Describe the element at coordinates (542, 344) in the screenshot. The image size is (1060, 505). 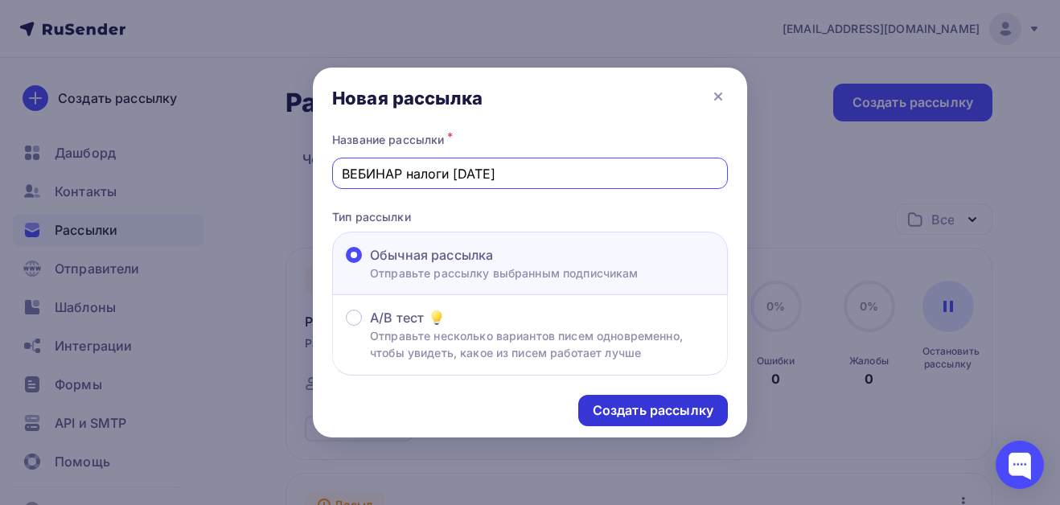
I see `p: Отправьте несколько вариантов писем одновременно, чтобы увидеть, какое из писем работает лучше` at that location.